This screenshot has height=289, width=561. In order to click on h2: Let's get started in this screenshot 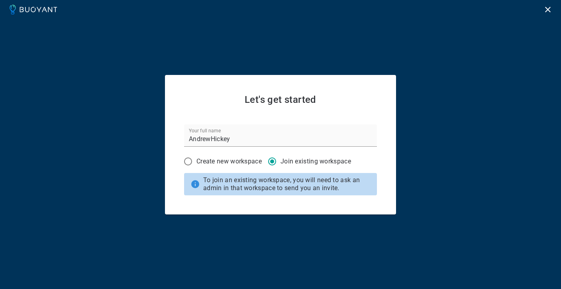, I will do `click(281, 100)`.